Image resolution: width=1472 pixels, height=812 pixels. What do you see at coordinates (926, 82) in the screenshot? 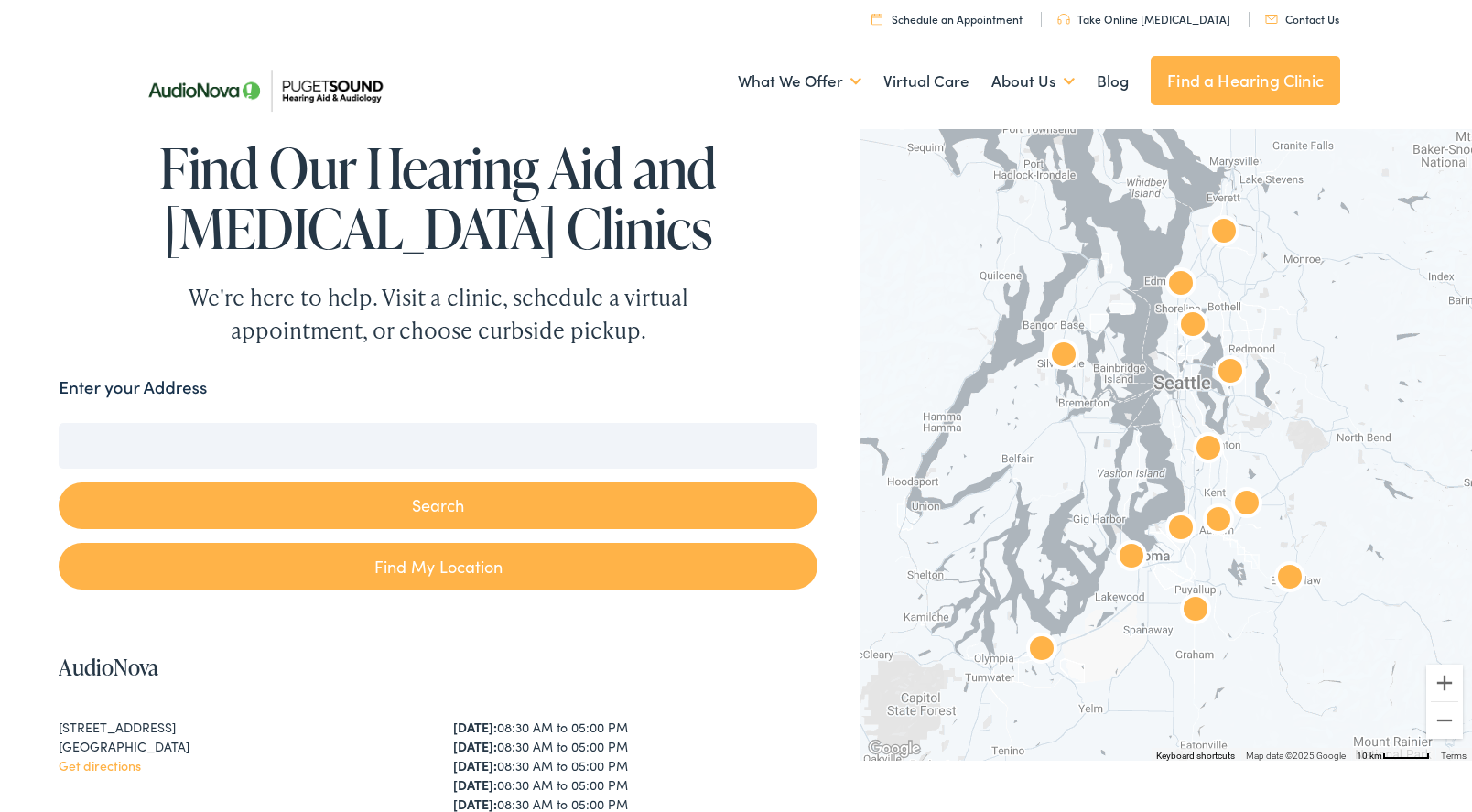
I see `a: Virtual Care` at bounding box center [926, 82].